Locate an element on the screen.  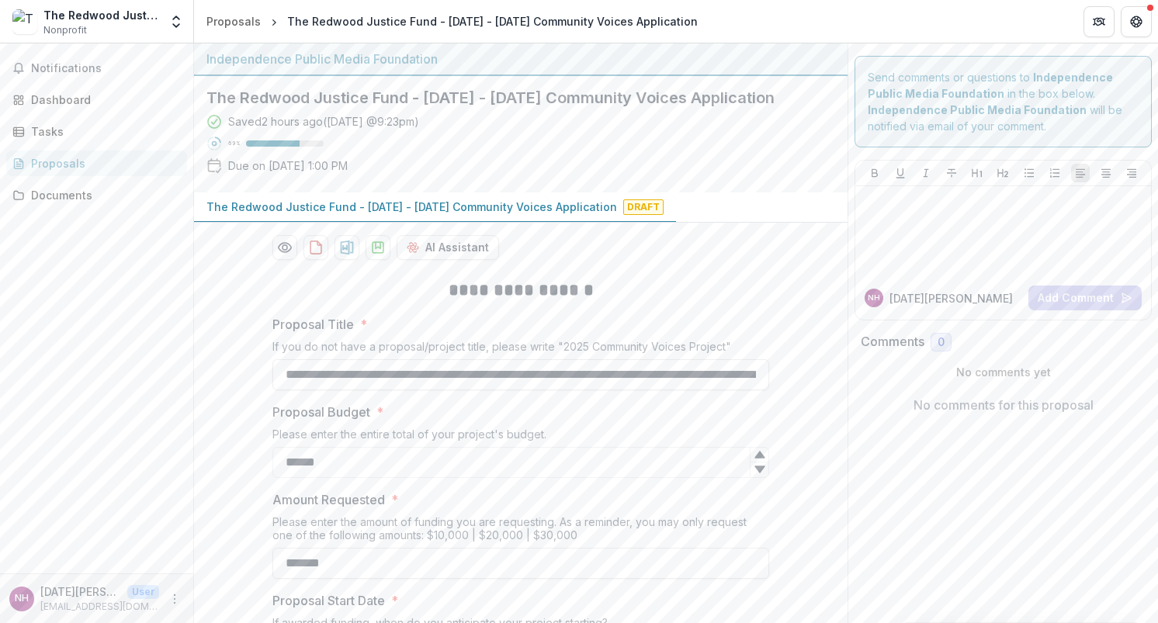
span: 0 is located at coordinates (941, 342).